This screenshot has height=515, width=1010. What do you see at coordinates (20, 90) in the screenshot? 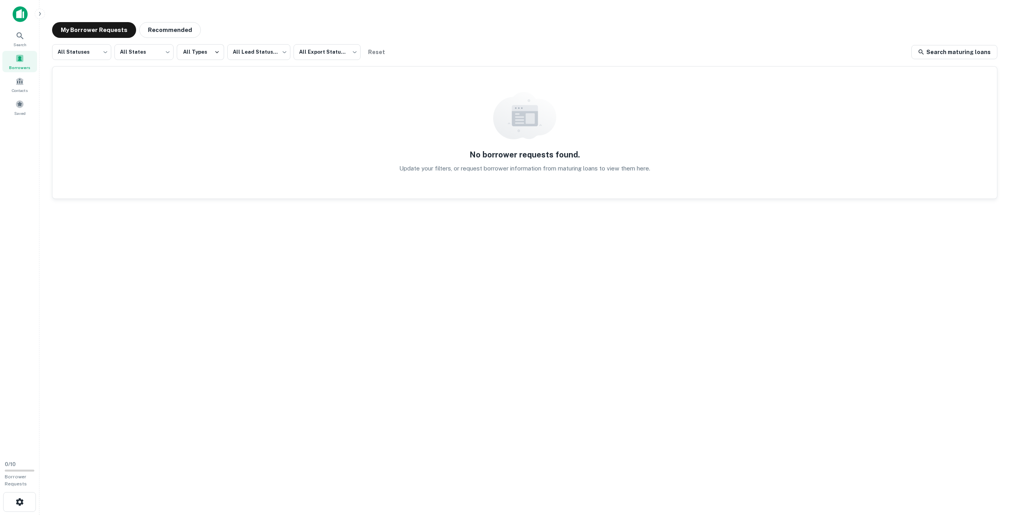
I see `span: Contacts` at bounding box center [20, 90].